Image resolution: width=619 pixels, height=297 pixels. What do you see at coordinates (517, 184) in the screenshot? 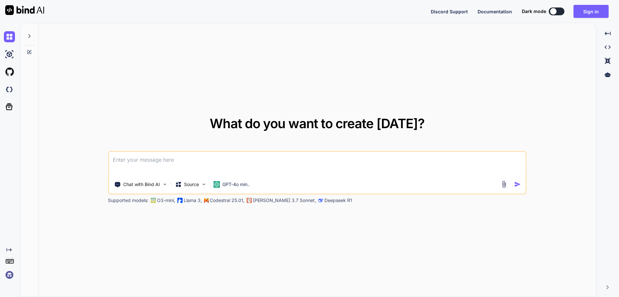
I see `img: icon` at bounding box center [517, 184].